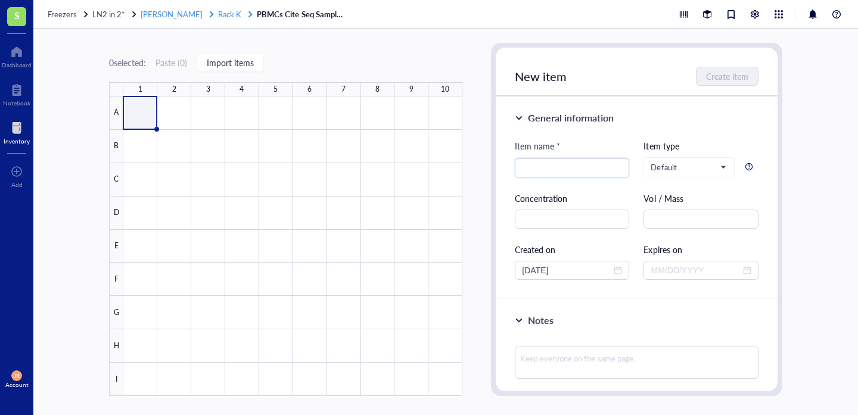 The width and height of the screenshot is (858, 415). Describe the element at coordinates (116, 279) in the screenshot. I see `div: F` at that location.